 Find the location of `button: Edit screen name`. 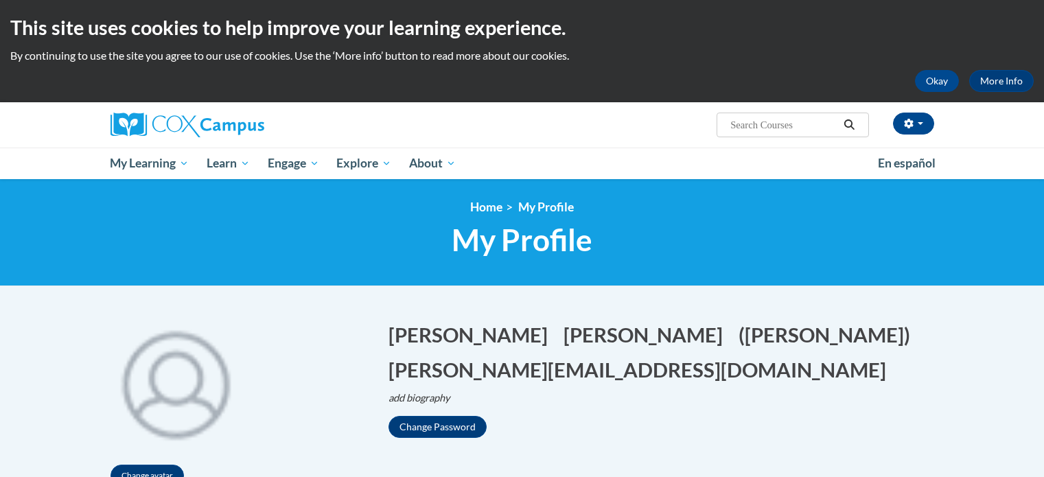

button: Edit screen name is located at coordinates (828, 334).